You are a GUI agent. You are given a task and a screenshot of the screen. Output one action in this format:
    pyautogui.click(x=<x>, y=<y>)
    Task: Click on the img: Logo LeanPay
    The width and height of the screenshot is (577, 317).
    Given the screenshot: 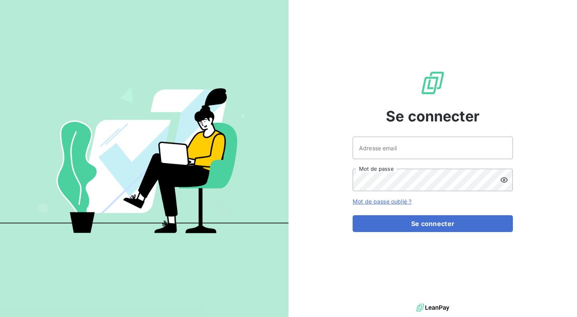 What is the action you would take?
    pyautogui.click(x=433, y=83)
    